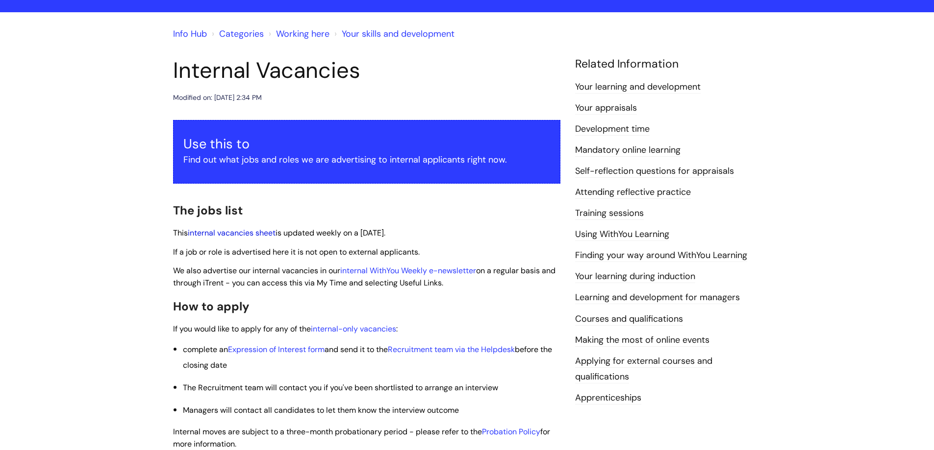  I want to click on a: Info Hub, so click(190, 34).